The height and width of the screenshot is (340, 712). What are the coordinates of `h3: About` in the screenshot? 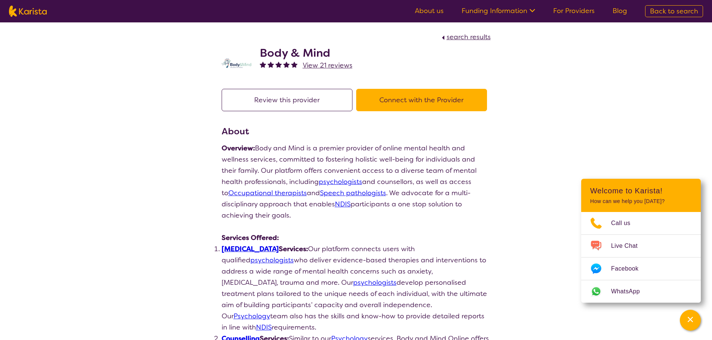 It's located at (356, 132).